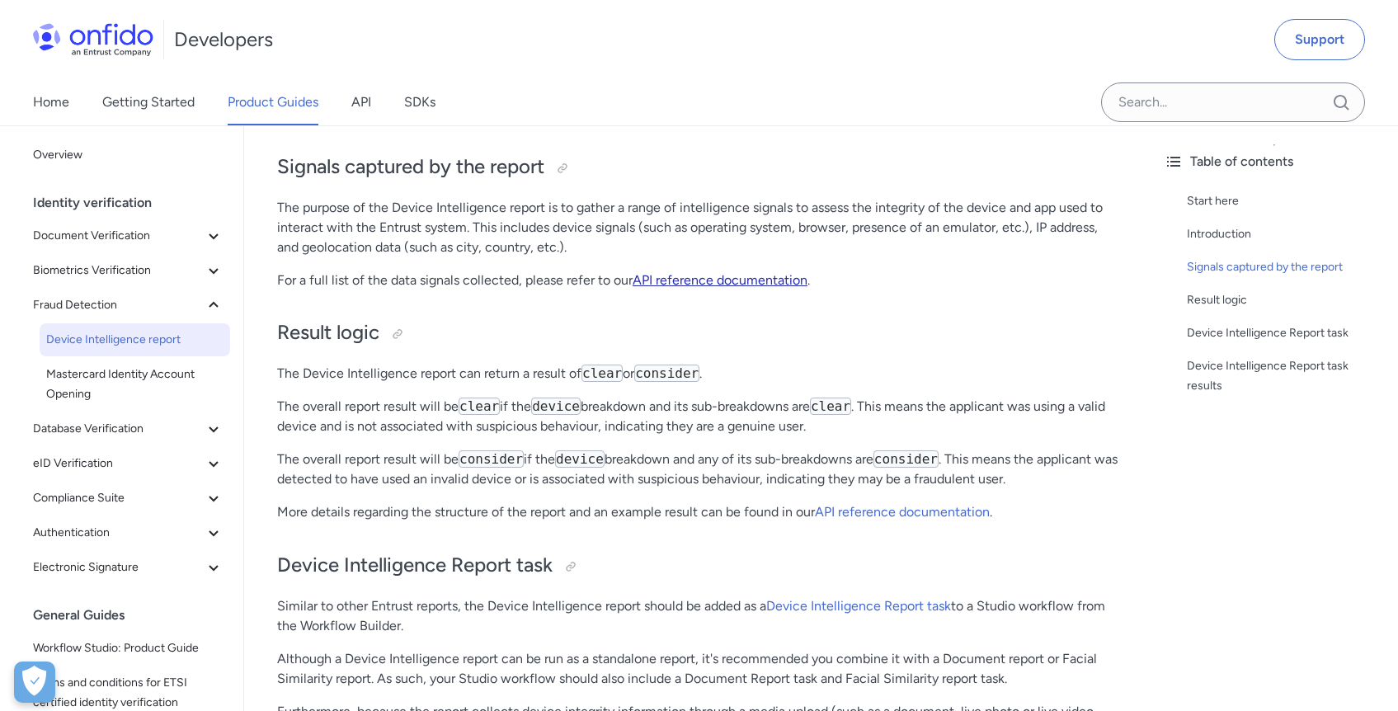 The height and width of the screenshot is (711, 1398). I want to click on div: Introduction, so click(1286, 234).